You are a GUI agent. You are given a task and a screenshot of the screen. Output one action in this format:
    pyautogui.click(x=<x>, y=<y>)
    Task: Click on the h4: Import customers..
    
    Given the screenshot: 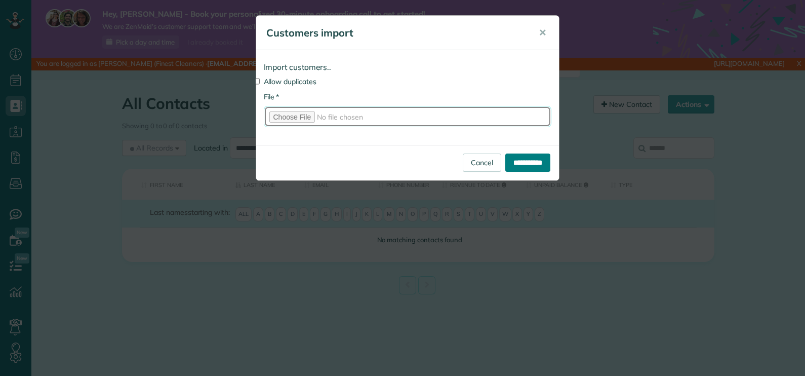 What is the action you would take?
    pyautogui.click(x=408, y=67)
    